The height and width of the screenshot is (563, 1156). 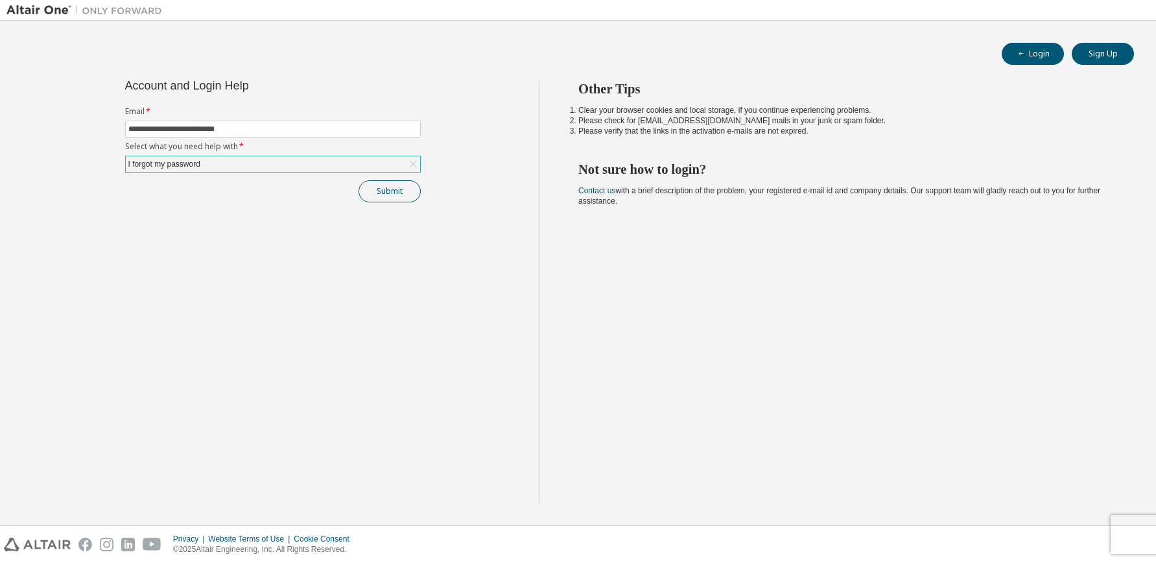 I want to click on a: Contact us, so click(x=596, y=191).